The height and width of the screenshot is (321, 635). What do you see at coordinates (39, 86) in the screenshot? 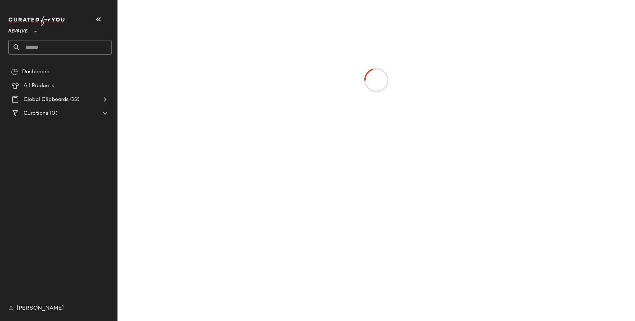
I see `span: All Products` at bounding box center [39, 86].